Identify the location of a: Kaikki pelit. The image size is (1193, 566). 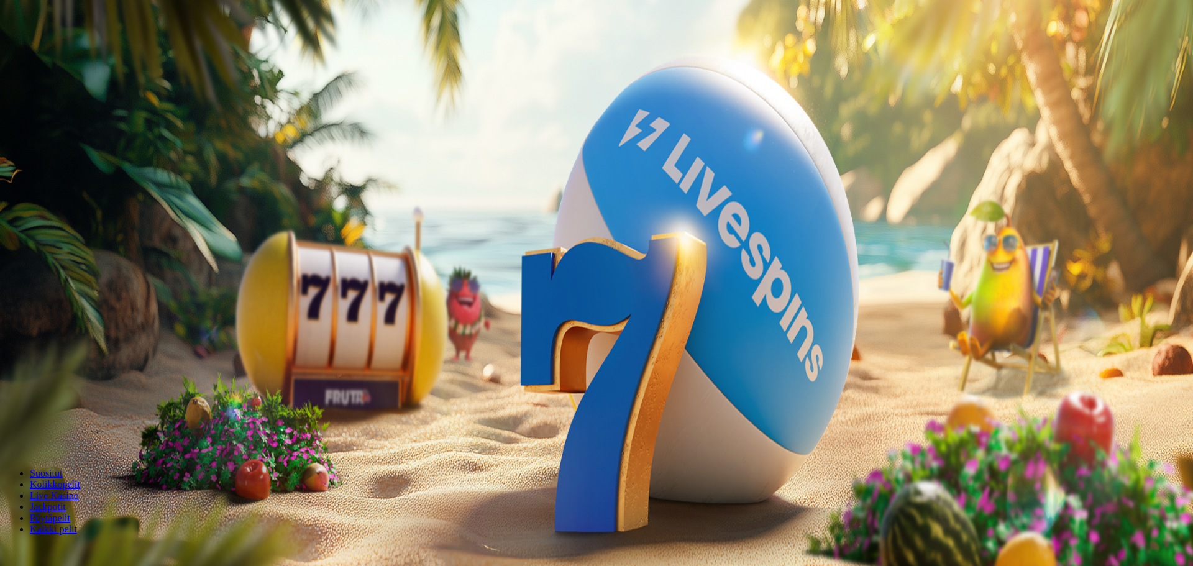
(53, 529).